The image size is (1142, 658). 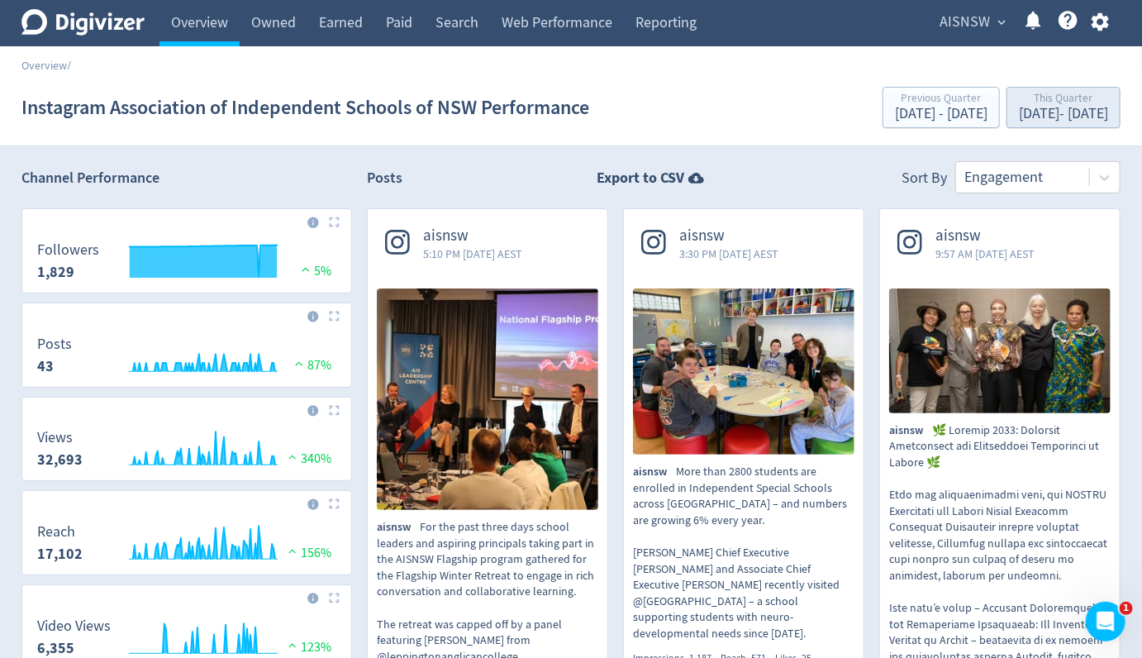 I want to click on span: 156%, so click(x=307, y=553).